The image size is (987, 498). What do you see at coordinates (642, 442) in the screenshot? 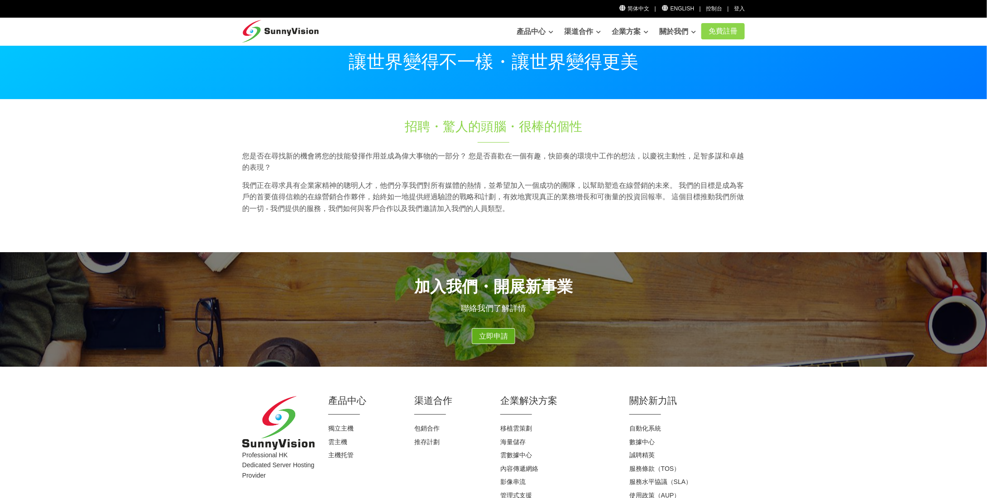
I see `a: 數據中心` at bounding box center [642, 442].